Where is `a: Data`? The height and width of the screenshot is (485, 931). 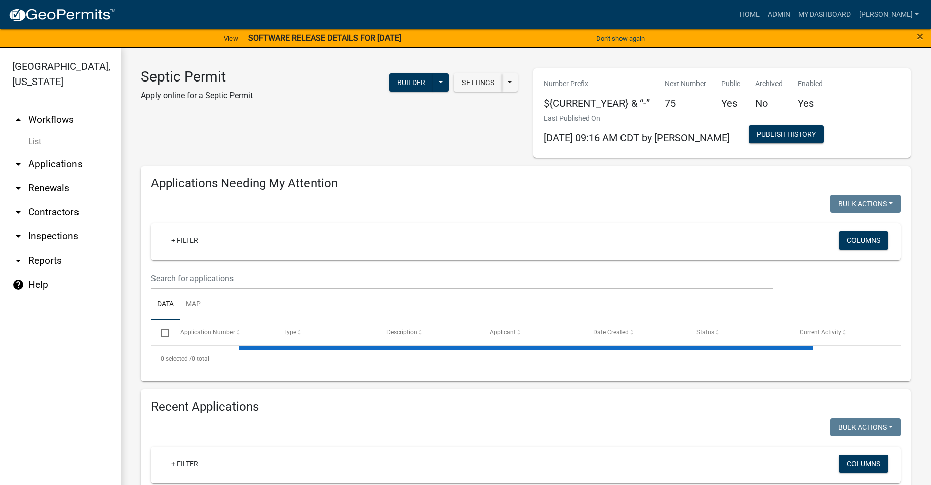
a: Data is located at coordinates (165, 305).